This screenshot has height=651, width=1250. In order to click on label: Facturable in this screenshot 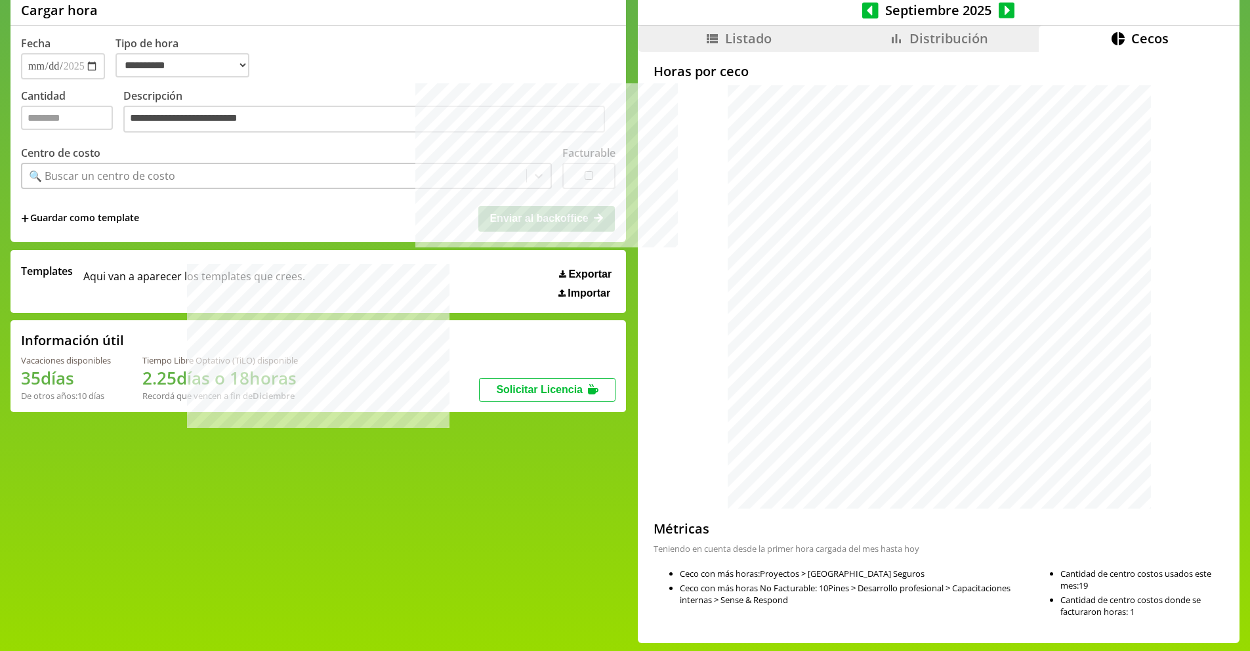, I will do `click(588, 153)`.